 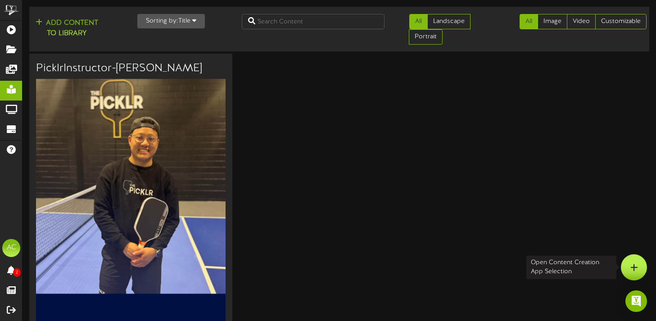 What do you see at coordinates (449, 22) in the screenshot?
I see `a: Landscape` at bounding box center [449, 22].